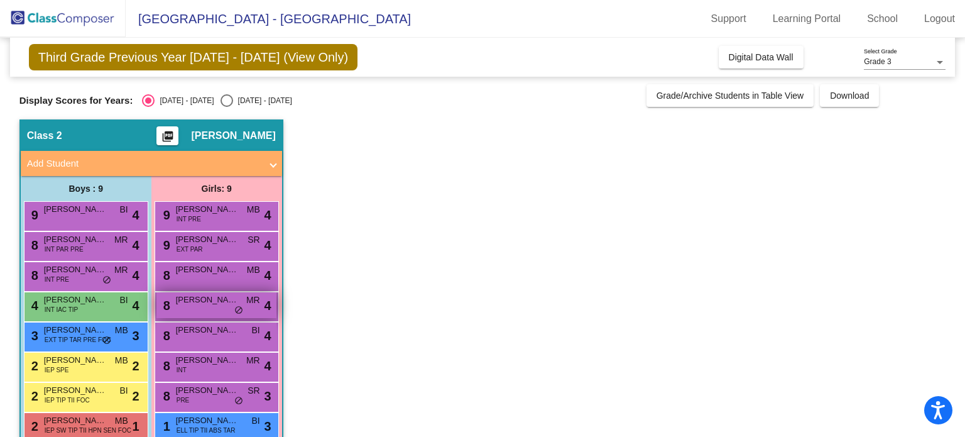 Image resolution: width=965 pixels, height=437 pixels. What do you see at coordinates (190, 249) in the screenshot?
I see `span: EXT PAR` at bounding box center [190, 249].